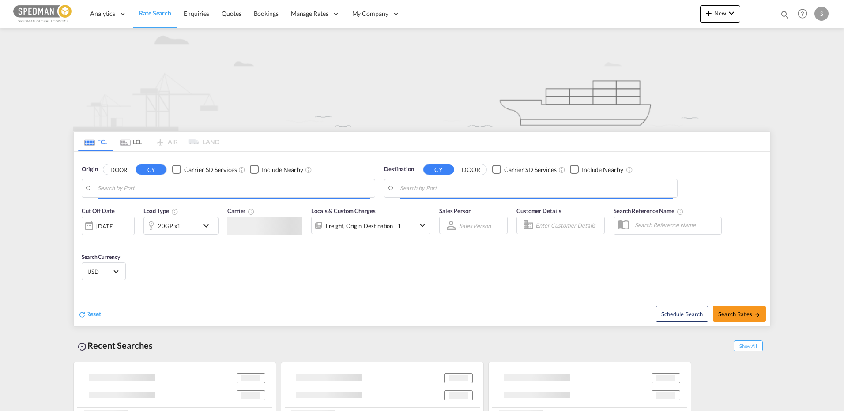 Image resolution: width=844 pixels, height=411 pixels. Describe the element at coordinates (363, 226) in the screenshot. I see `div: Freight Origin Destination Factory Stuffing` at that location.